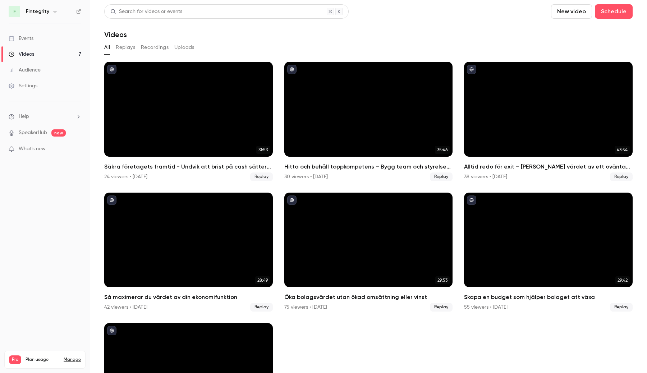  What do you see at coordinates (369, 167) in the screenshot?
I see `h2: Hitta och behåll toppkompetens – Bygg team och styrelse som driver tillväxt` at bounding box center [369, 167].